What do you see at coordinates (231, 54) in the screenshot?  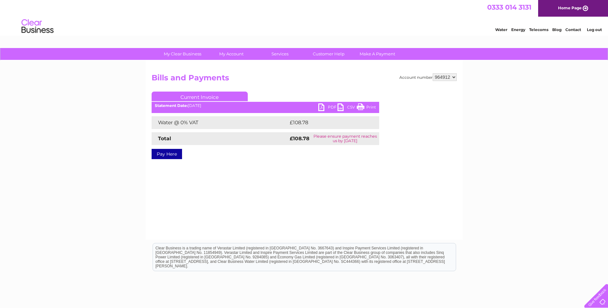 I see `a: My Account` at bounding box center [231, 54].